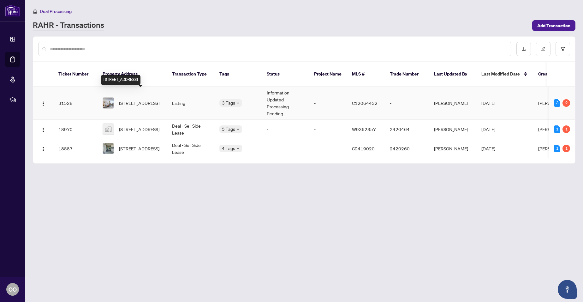 The height and width of the screenshot is (302, 583). What do you see at coordinates (328, 74) in the screenshot?
I see `th: Project Name` at bounding box center [328, 74].